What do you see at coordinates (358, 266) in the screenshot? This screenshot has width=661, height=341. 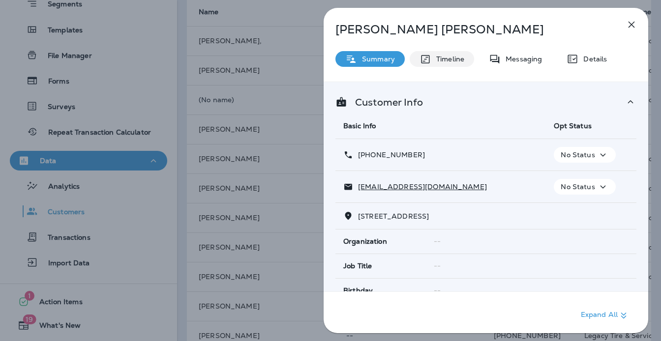 I see `span: Job Title` at bounding box center [358, 266].